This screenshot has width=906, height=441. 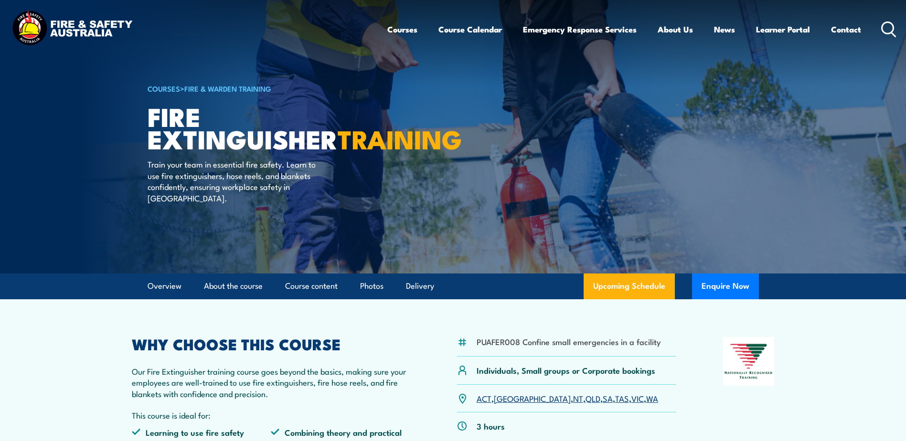 I want to click on a: News, so click(x=725, y=29).